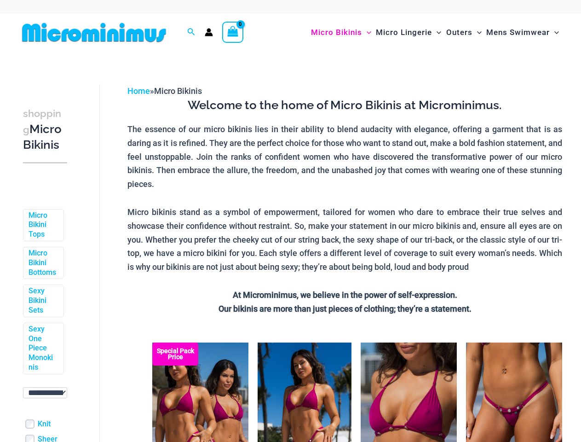  What do you see at coordinates (139, 91) in the screenshot?
I see `a: Home` at bounding box center [139, 91].